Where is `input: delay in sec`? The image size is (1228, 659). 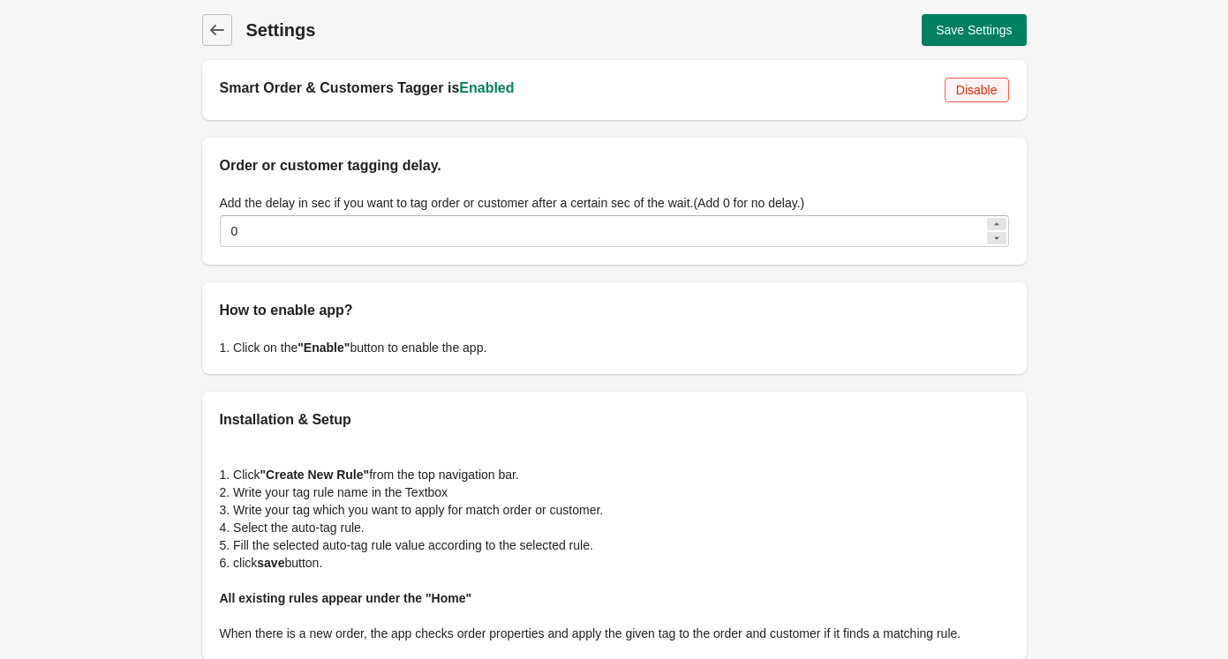 input: delay in sec is located at coordinates (602, 231).